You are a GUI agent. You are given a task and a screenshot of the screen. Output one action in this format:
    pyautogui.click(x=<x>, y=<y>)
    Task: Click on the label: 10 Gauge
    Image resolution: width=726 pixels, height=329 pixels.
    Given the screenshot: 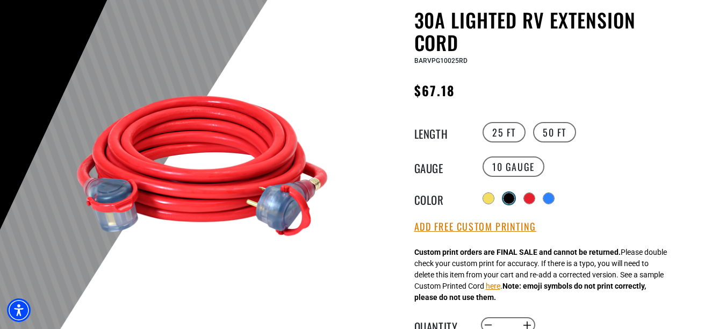 What is the action you would take?
    pyautogui.click(x=513, y=167)
    